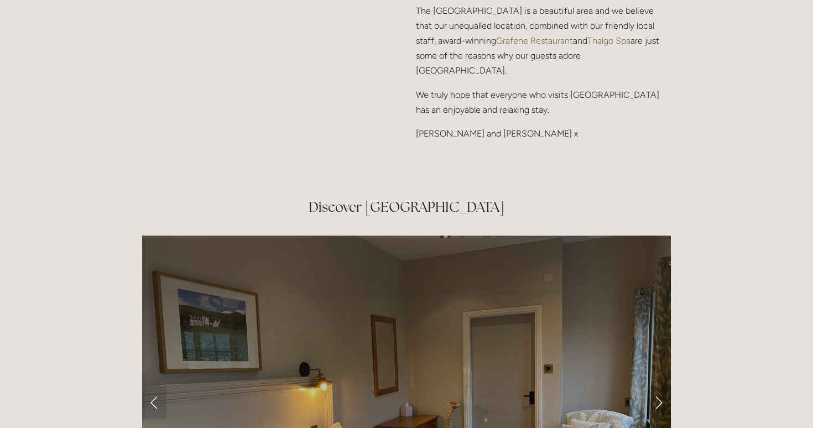 Image resolution: width=813 pixels, height=428 pixels. What do you see at coordinates (154, 403) in the screenshot?
I see `a: Previous Slide` at bounding box center [154, 403].